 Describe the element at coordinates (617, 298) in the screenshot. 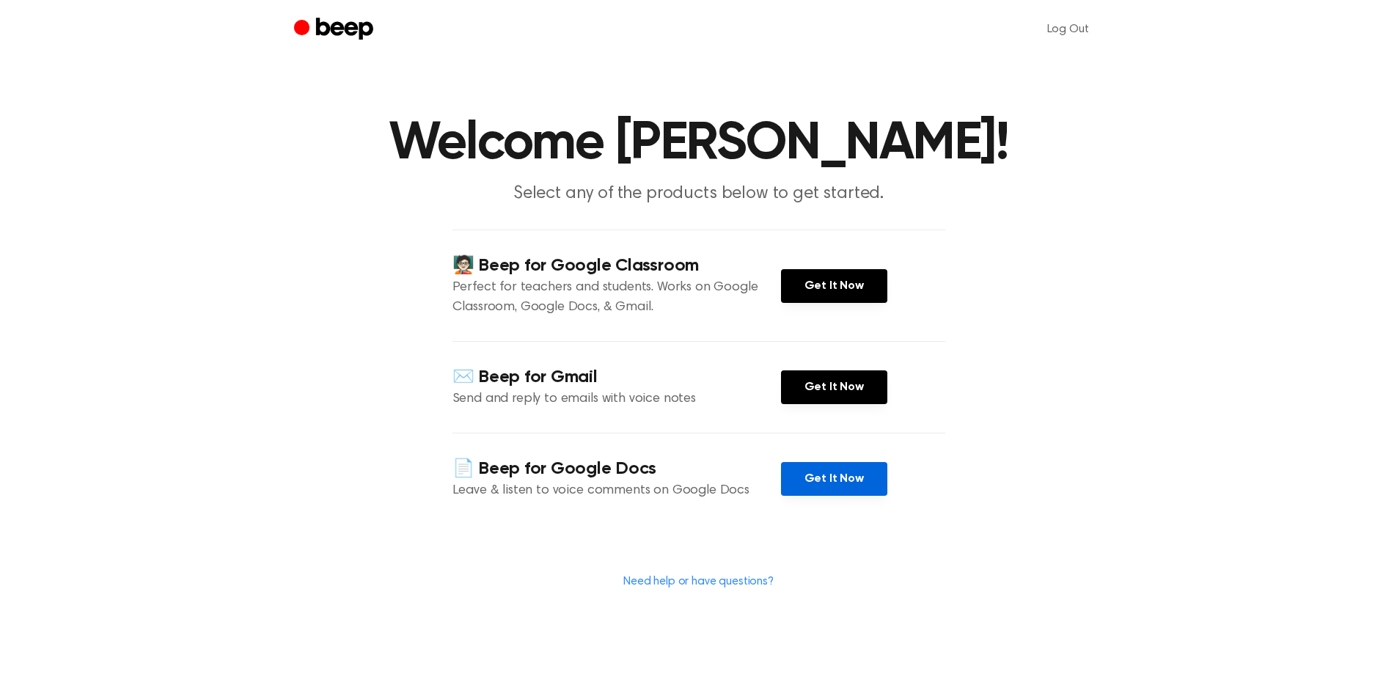

I see `p: Perfect for teachers and students. Works on Google Classroom, Google Docs, & Gmail.` at that location.